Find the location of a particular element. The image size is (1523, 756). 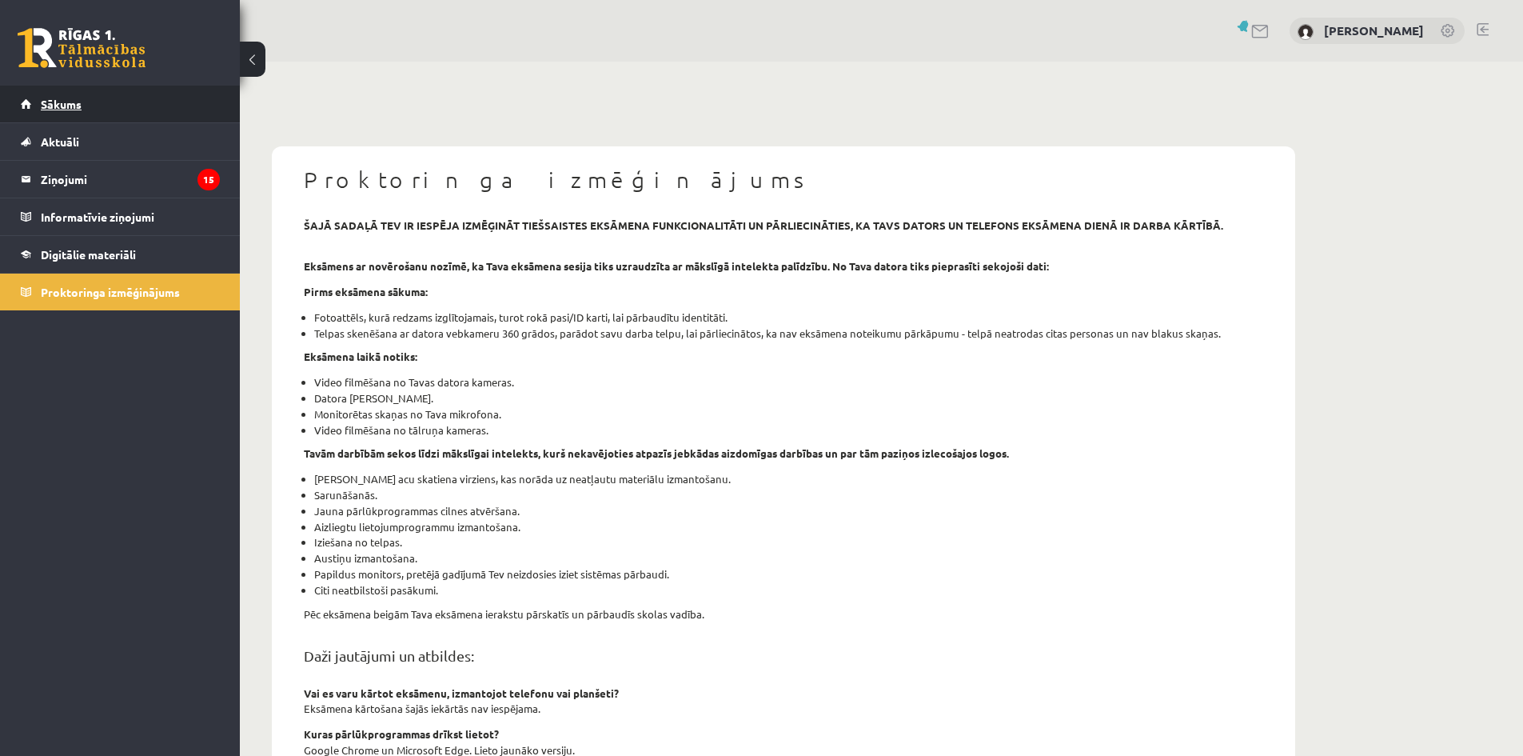

strong: šajā sadaļā tev ir iespēja izmēģināt tiešsaistes eksāmena funkcionalitāti un pārliecināties, ka t... is located at coordinates (764, 225).